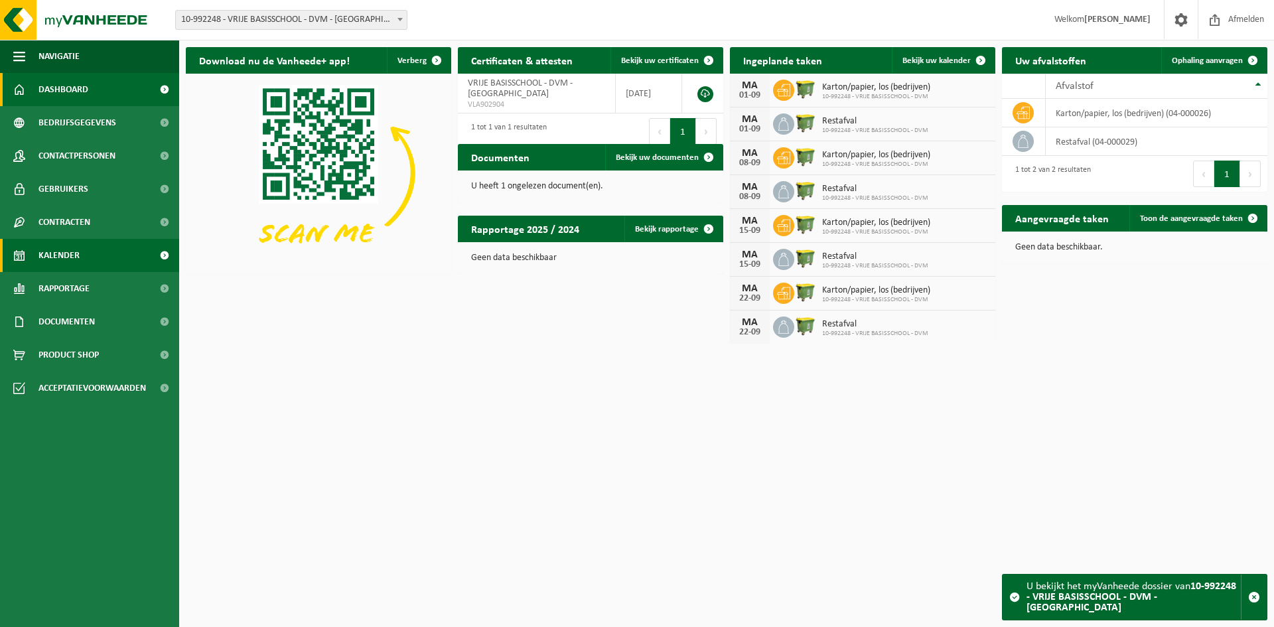 This screenshot has height=627, width=1274. What do you see at coordinates (782, 60) in the screenshot?
I see `h2: Ingeplande taken` at bounding box center [782, 60].